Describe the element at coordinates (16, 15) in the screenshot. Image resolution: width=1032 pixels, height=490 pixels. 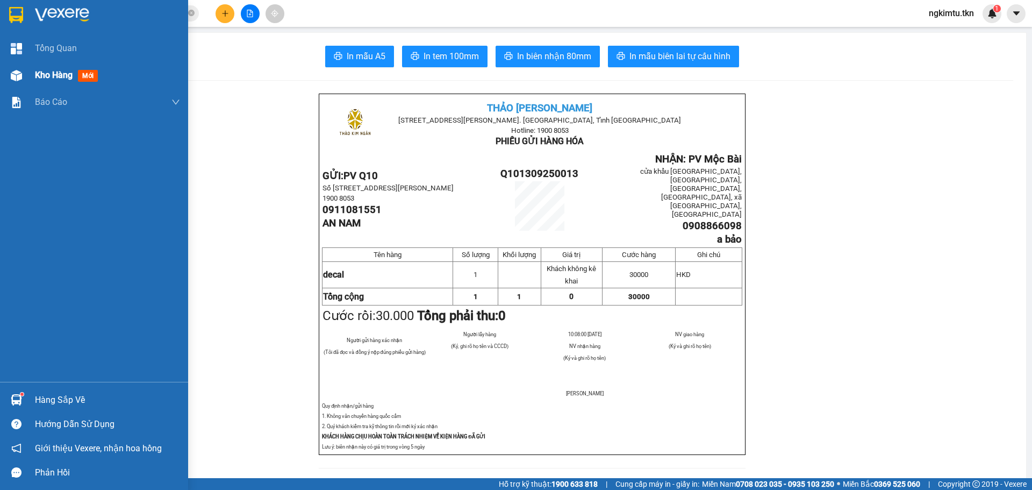
I see `img: logo-vxr` at that location.